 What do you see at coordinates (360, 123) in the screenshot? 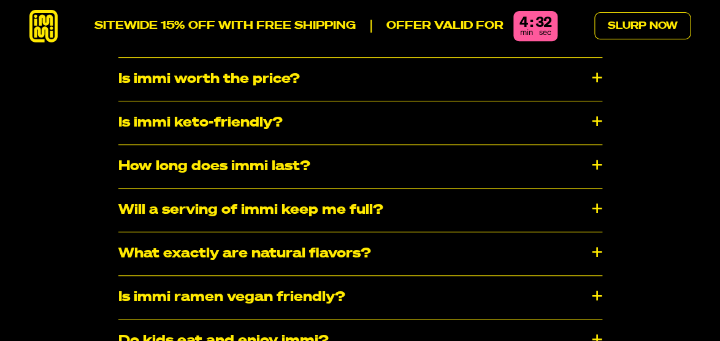
I see `div: Is immi keto-friendly?` at bounding box center [360, 123].